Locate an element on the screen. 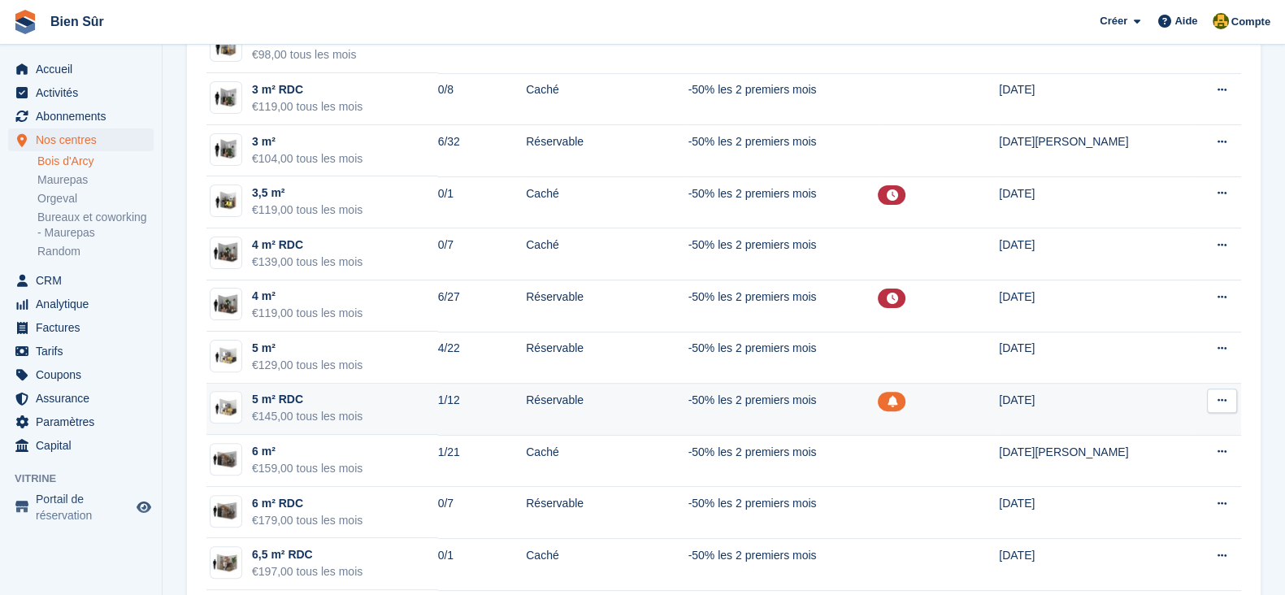 The width and height of the screenshot is (1285, 595). div: €159,00 tous les mois is located at coordinates (307, 468).